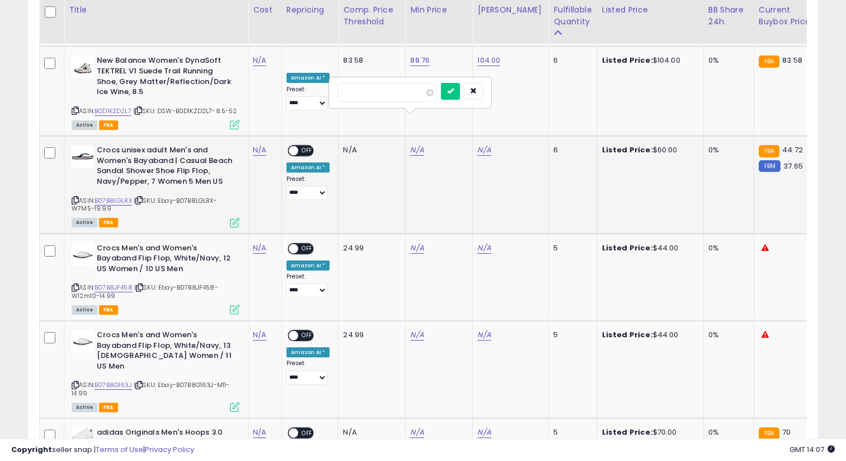 The width and height of the screenshot is (846, 461). Describe the element at coordinates (793, 166) in the screenshot. I see `span: 37.65` at that location.